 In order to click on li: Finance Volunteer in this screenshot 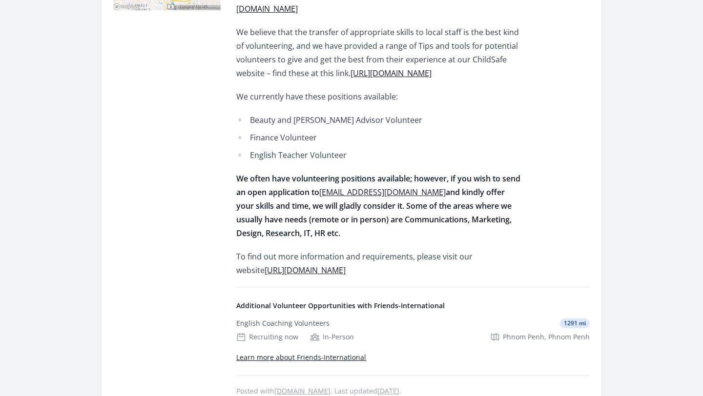, I will do `click(379, 138)`.